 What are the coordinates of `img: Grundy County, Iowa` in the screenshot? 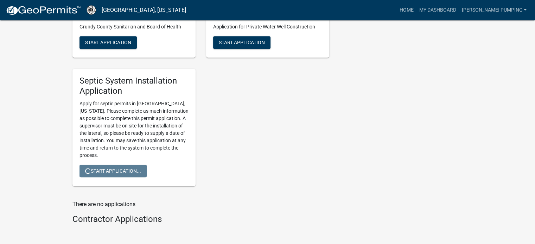 It's located at (91, 10).